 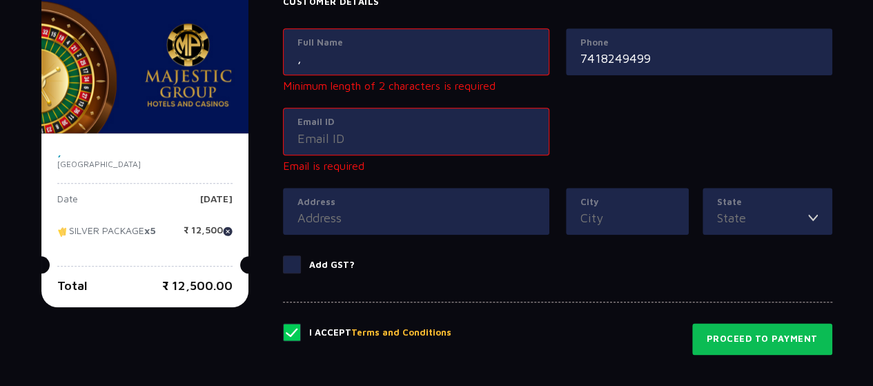 What do you see at coordinates (416, 202) in the screenshot?
I see `label: Address` at bounding box center [416, 202].